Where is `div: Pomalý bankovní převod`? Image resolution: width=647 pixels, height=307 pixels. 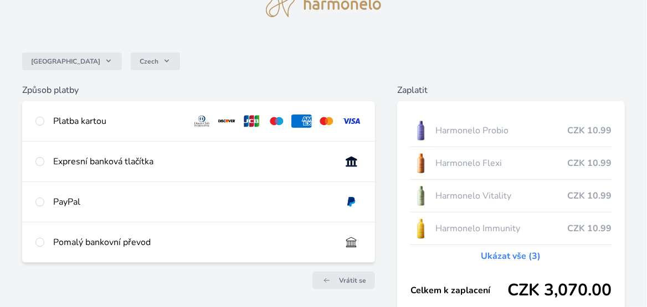
div: Pomalý bankovní převod is located at coordinates (193, 243).